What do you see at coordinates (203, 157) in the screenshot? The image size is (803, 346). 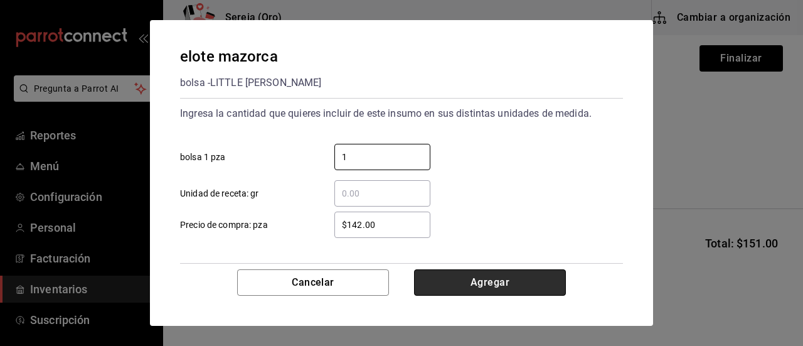 I see `span: bolsa 1 pza` at bounding box center [203, 157].